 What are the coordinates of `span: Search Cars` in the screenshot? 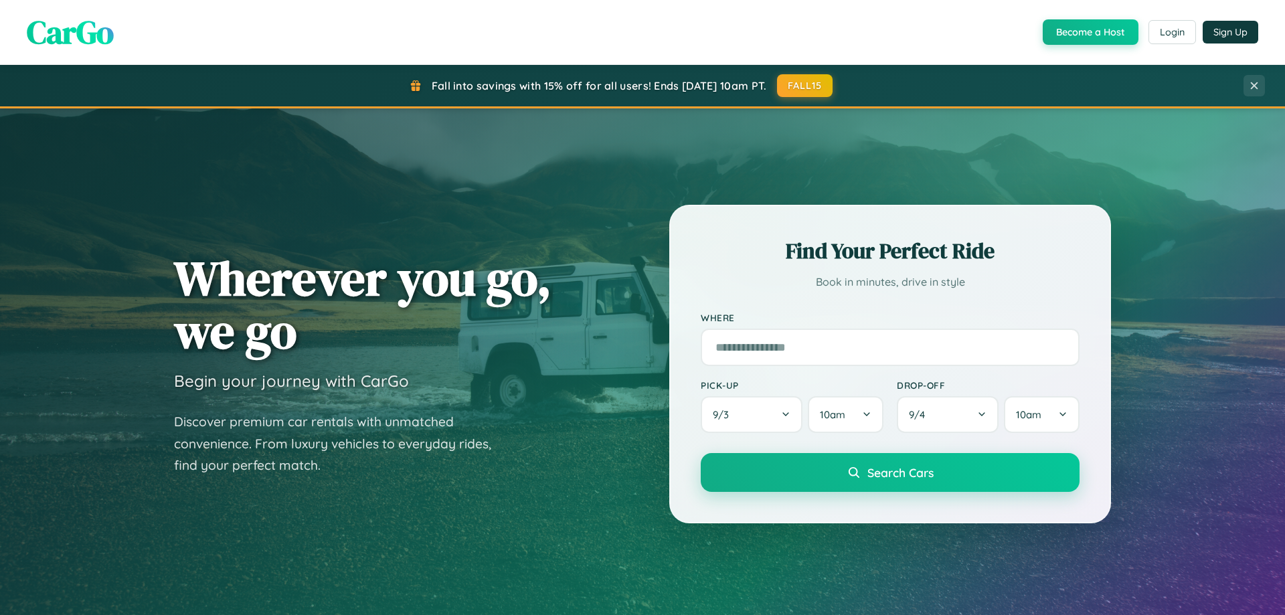 It's located at (900, 472).